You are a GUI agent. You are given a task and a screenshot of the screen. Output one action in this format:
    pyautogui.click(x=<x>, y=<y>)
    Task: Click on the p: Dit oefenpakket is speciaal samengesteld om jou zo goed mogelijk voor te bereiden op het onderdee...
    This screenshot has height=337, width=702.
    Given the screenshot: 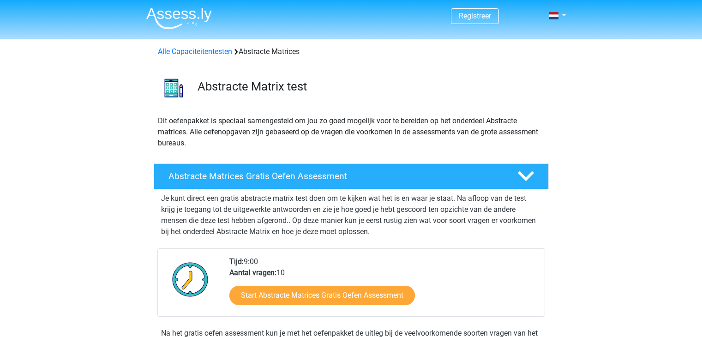 What is the action you would take?
    pyautogui.click(x=351, y=132)
    